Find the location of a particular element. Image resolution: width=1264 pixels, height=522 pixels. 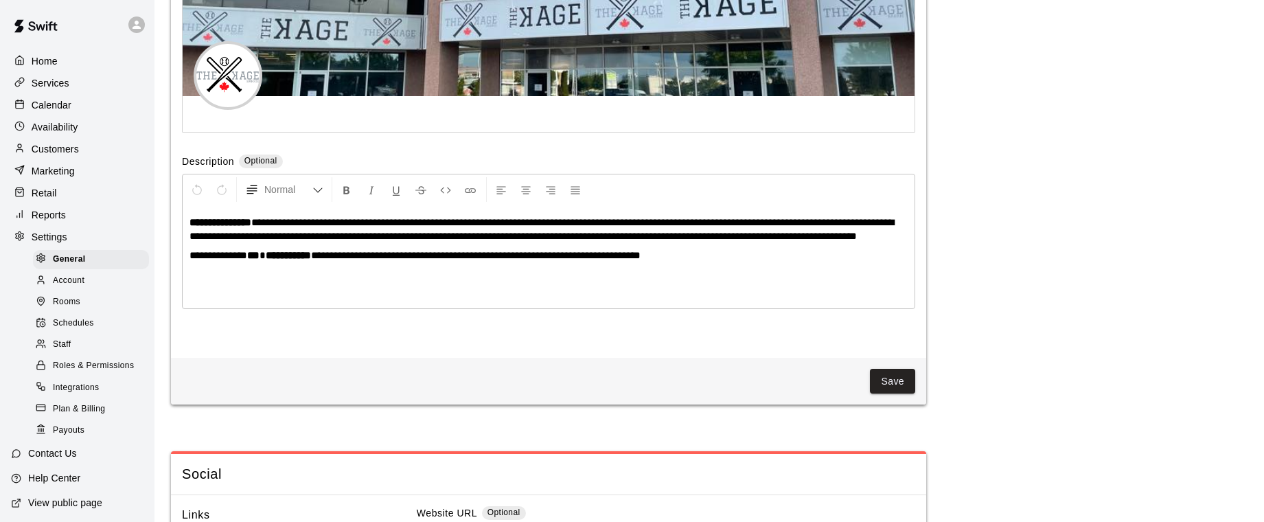

button: Justify Align is located at coordinates (575, 189).